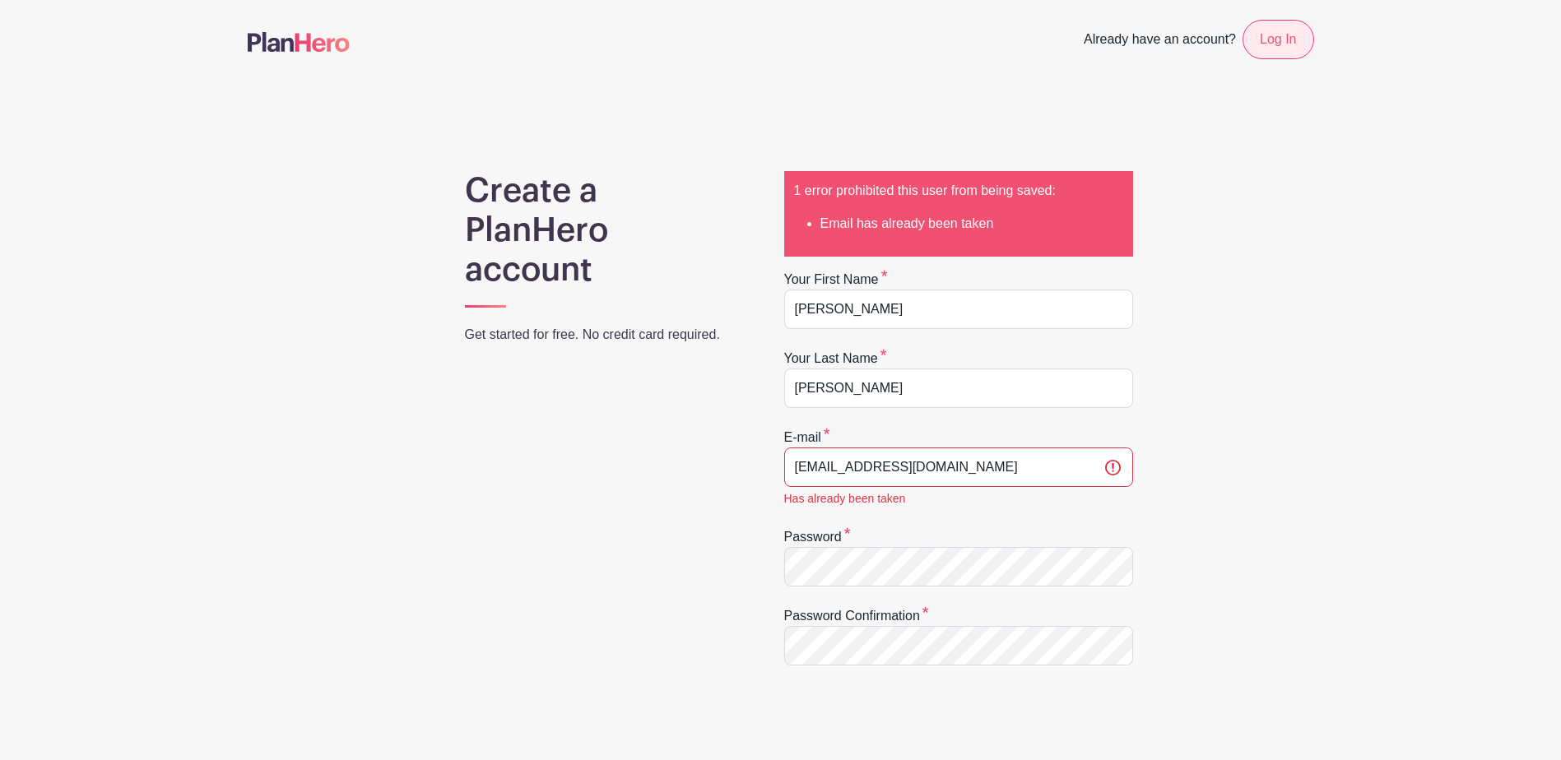 The width and height of the screenshot is (1561, 760). Describe the element at coordinates (972, 224) in the screenshot. I see `li: Email has already been taken` at that location.